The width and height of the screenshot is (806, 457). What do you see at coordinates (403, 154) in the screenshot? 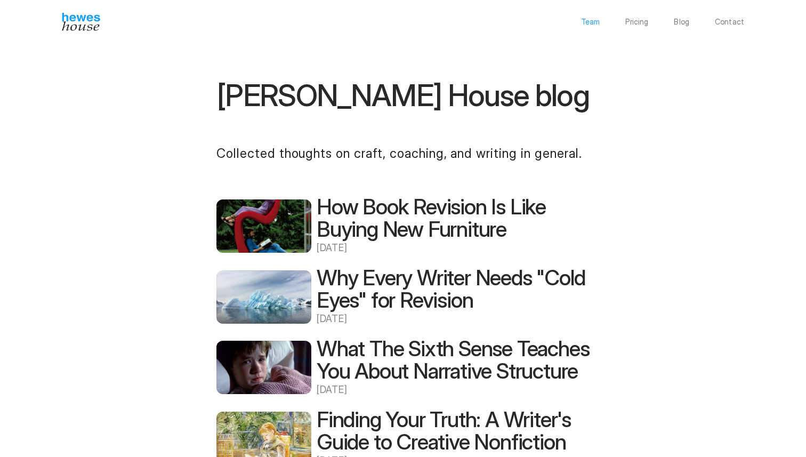
I see `p: Collected thoughts on craft, coaching, and writing in general.` at bounding box center [403, 154].